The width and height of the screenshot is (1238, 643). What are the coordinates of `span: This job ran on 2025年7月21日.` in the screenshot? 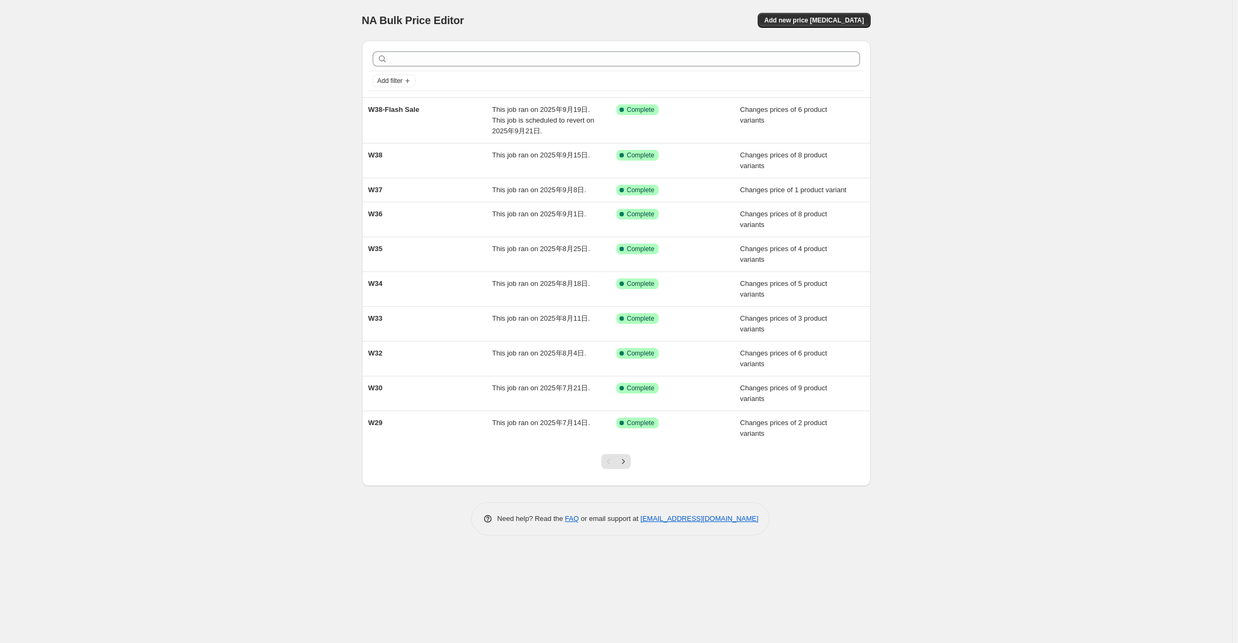 It's located at (541, 388).